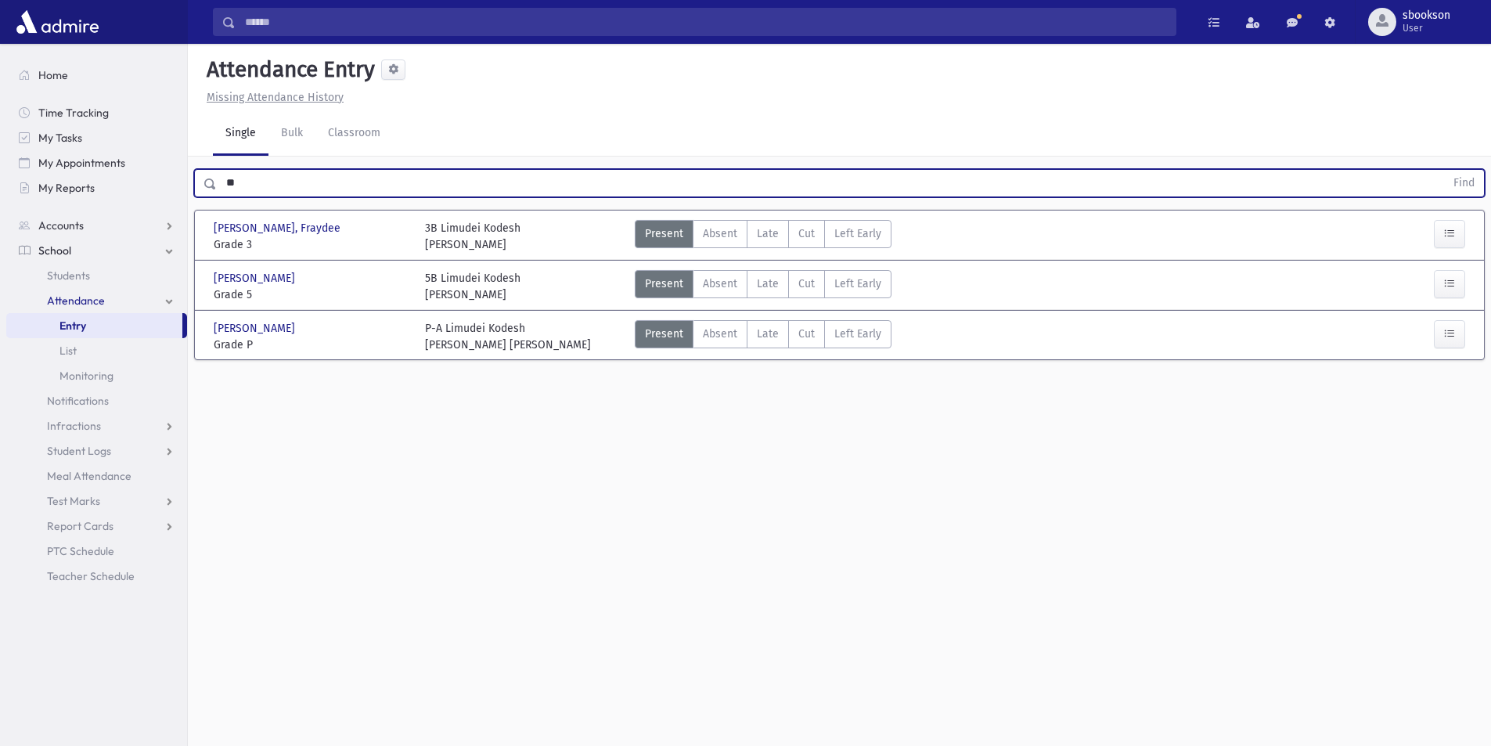  I want to click on span: Time Tracking, so click(74, 113).